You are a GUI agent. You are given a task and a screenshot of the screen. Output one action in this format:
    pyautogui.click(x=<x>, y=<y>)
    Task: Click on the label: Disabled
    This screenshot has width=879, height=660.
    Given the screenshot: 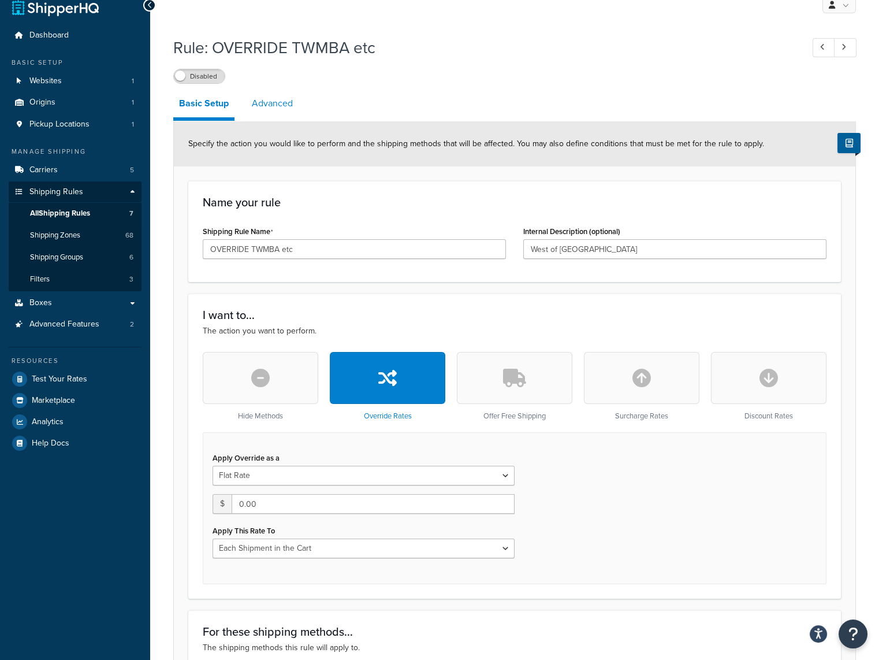 What is the action you would take?
    pyautogui.click(x=199, y=76)
    